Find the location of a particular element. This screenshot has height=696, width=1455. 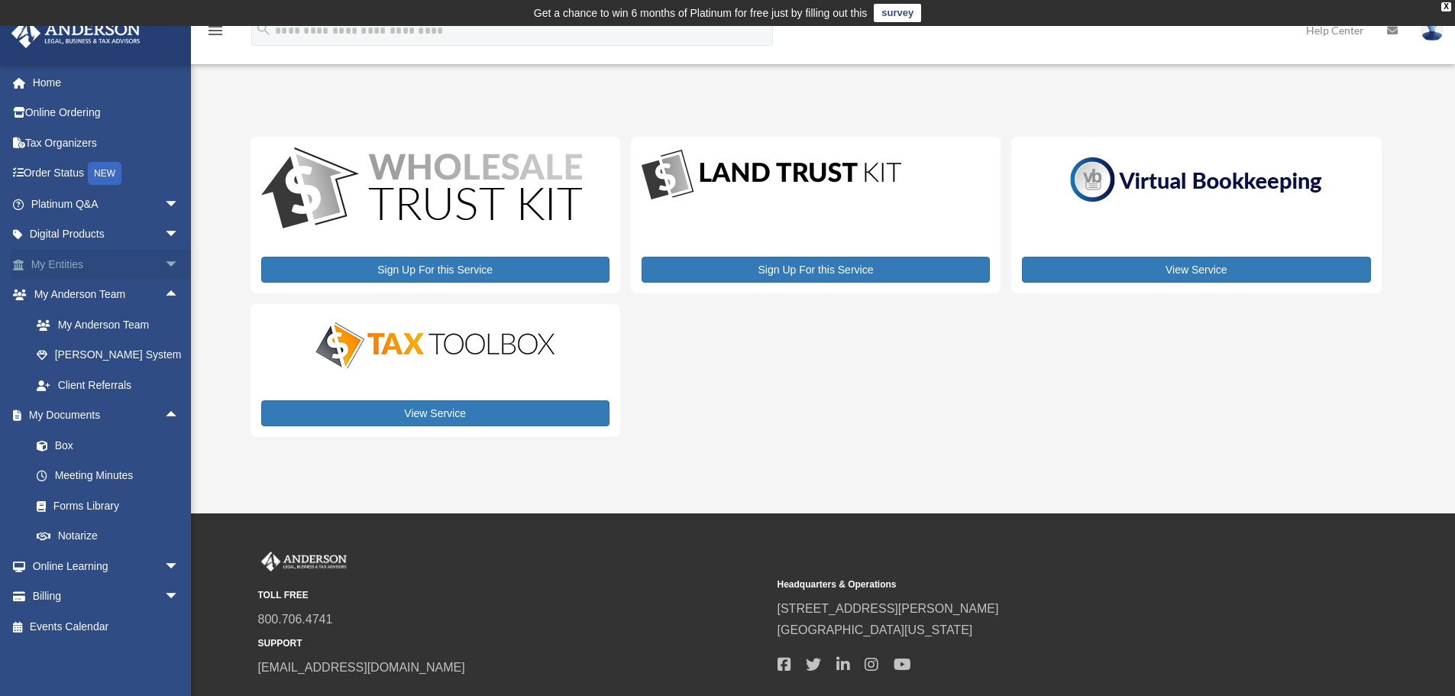

img: LandTrust_lgo-1.jpg is located at coordinates (772, 175).